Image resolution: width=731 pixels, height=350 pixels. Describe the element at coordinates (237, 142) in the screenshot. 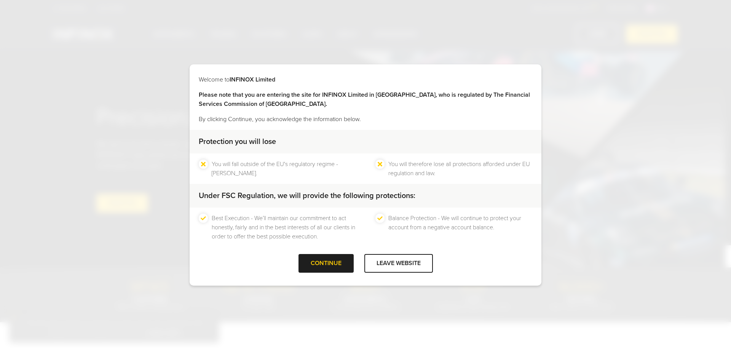

I see `strong: Protection you will lose` at that location.